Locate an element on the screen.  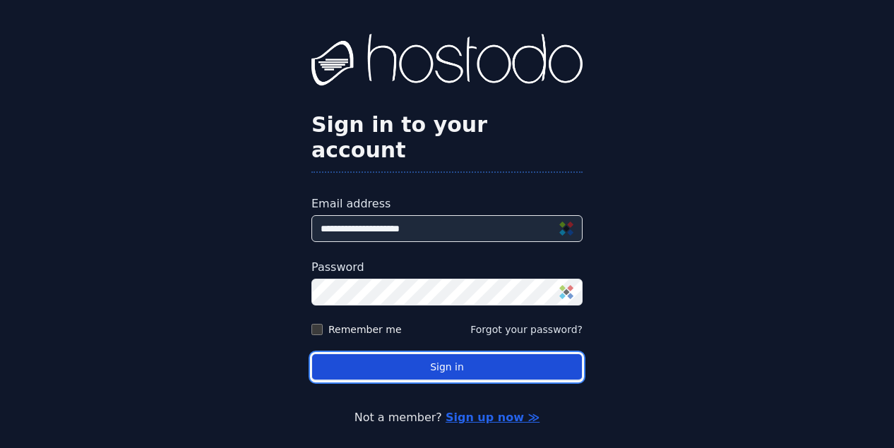
label: Password is located at coordinates (447, 268).